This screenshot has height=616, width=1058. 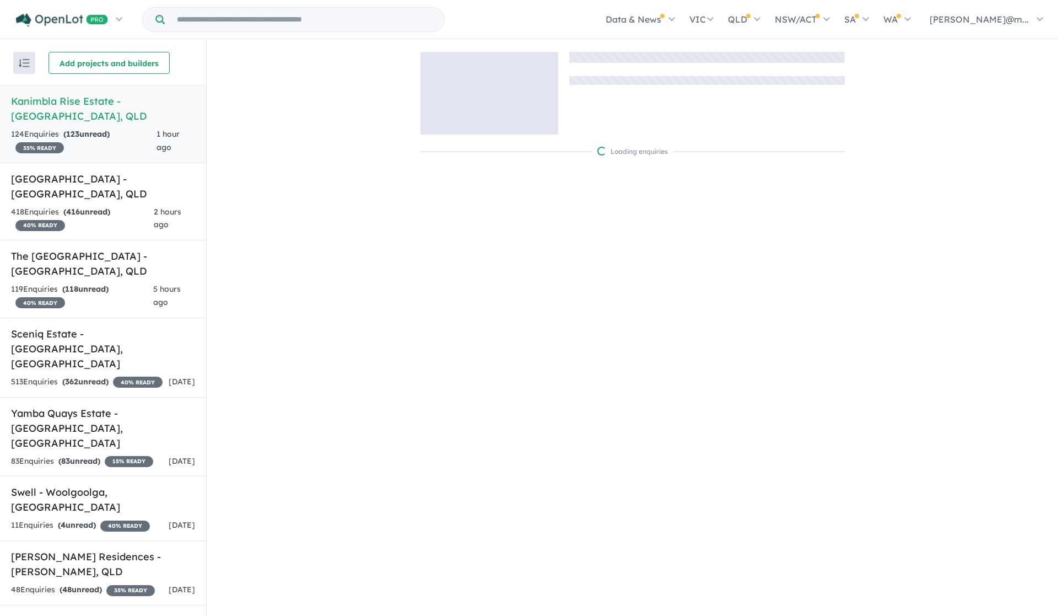 What do you see at coordinates (83, 590) in the screenshot?
I see `div: 48 Enquir ies` at bounding box center [83, 590].